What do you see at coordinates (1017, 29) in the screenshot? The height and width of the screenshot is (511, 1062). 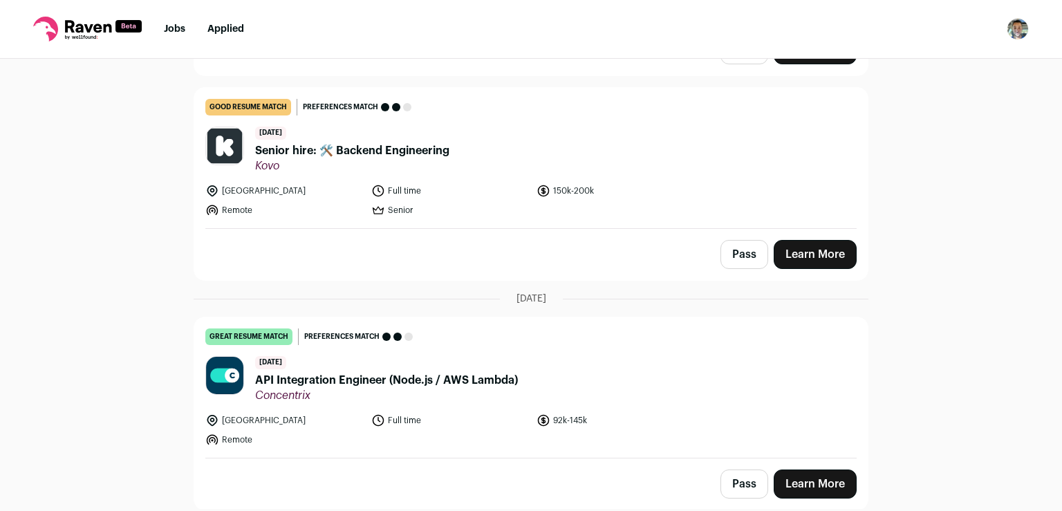 I see `button: Open dropdown` at bounding box center [1017, 29].